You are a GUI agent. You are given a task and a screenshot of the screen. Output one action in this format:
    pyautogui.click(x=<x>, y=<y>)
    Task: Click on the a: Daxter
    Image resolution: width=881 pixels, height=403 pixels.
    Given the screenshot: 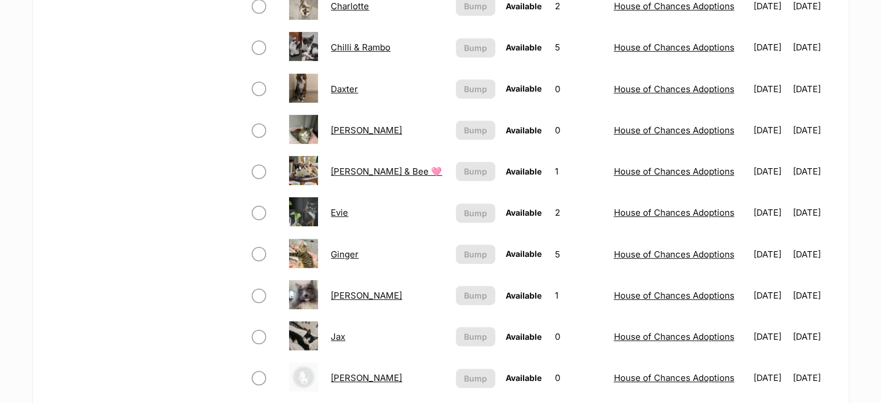 What is the action you would take?
    pyautogui.click(x=344, y=89)
    